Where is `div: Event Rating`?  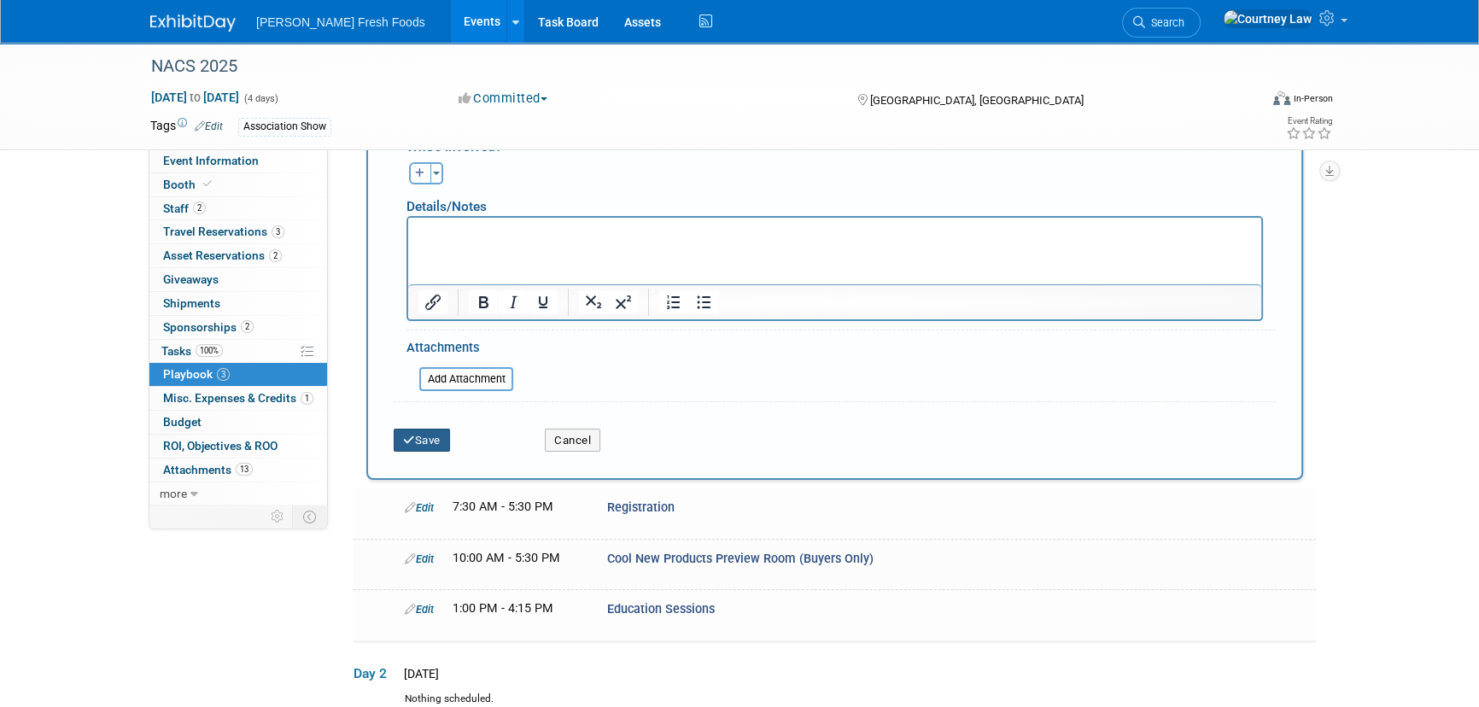
div: Event Rating is located at coordinates (1309, 121).